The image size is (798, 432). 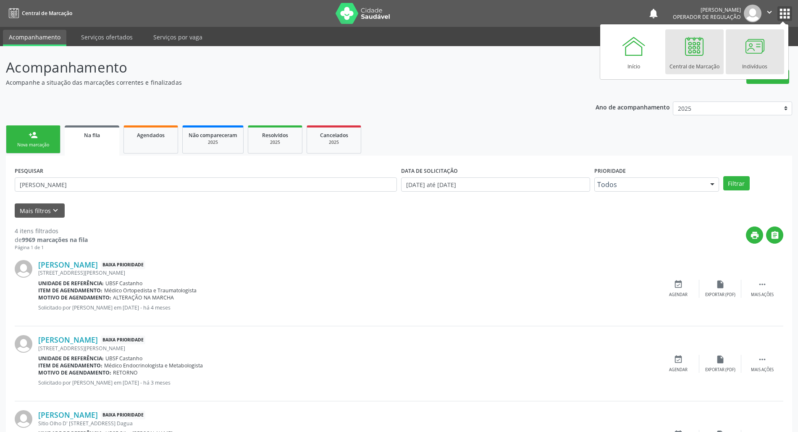 What do you see at coordinates (107, 37) in the screenshot?
I see `a: Serviços ofertados` at bounding box center [107, 37].